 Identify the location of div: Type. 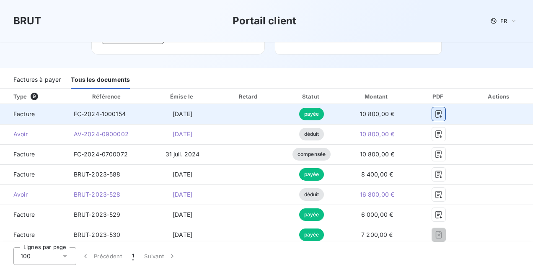
(37, 96).